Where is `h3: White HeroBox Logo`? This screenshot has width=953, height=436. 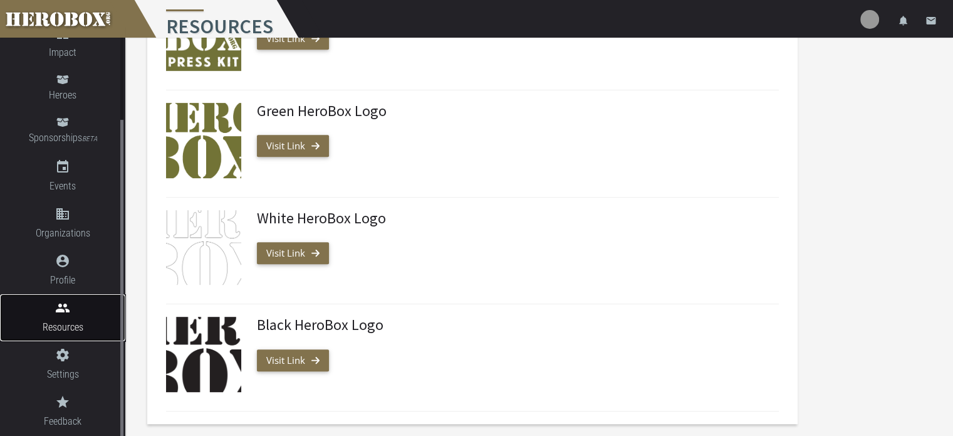 h3: White HeroBox Logo is located at coordinates (513, 218).